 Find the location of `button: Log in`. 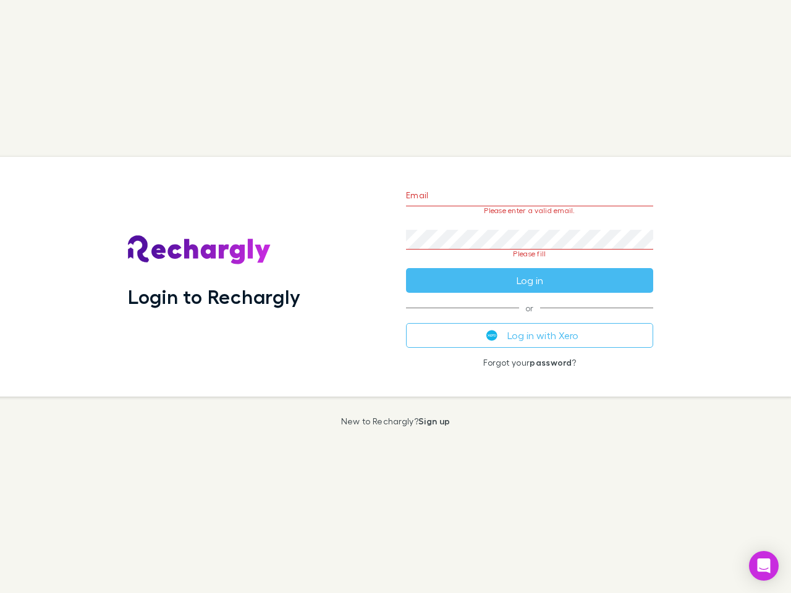

button: Log in is located at coordinates (529, 280).